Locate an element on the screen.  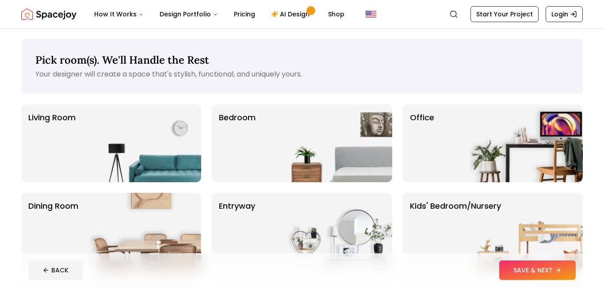
a: Spacejoy is located at coordinates (49, 14).